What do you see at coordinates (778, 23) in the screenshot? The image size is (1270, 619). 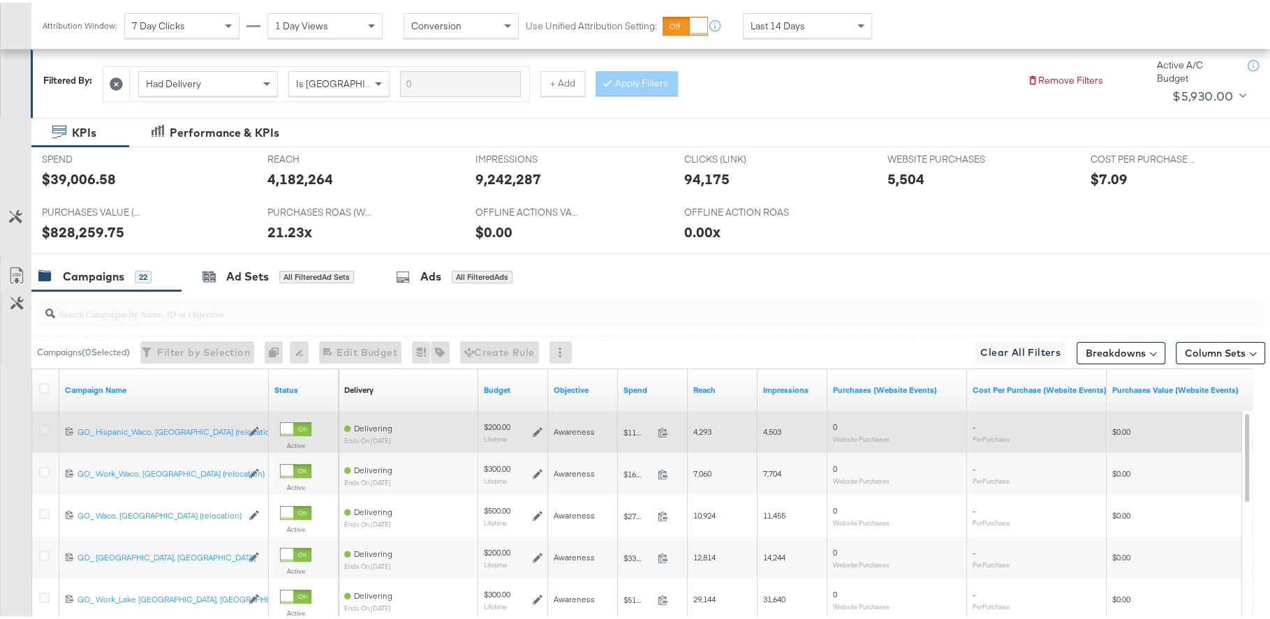 I see `span: Last 14 Days` at bounding box center [778, 23].